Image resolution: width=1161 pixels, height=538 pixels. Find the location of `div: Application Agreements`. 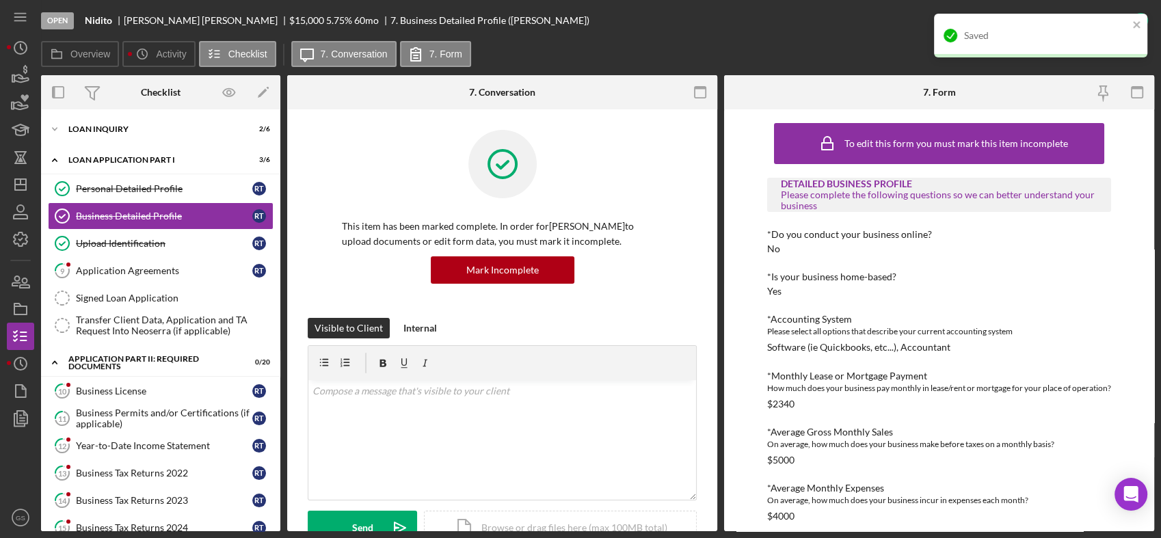

div: Application Agreements is located at coordinates (164, 271).